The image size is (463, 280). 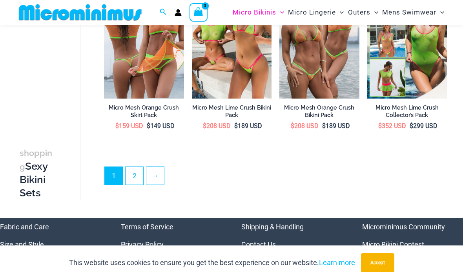 What do you see at coordinates (129, 126) in the screenshot?
I see `bdi: 159 USD` at bounding box center [129, 126].